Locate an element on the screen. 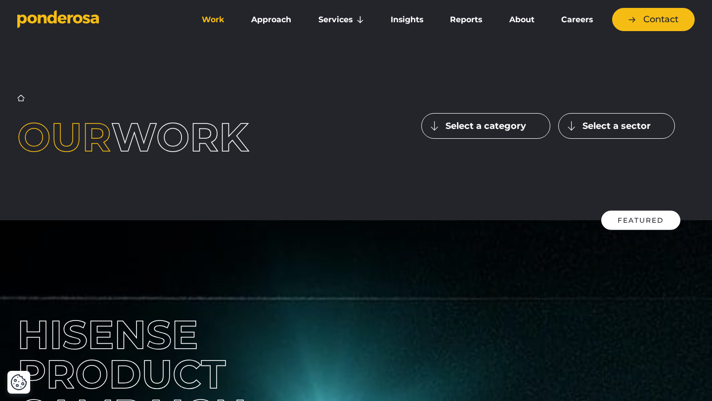 The height and width of the screenshot is (401, 712). h1: work is located at coordinates (154, 137).